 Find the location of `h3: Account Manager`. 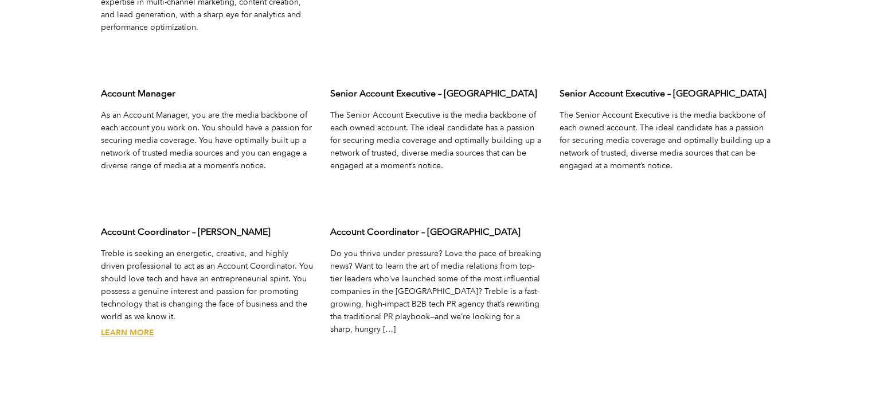

h3: Account Manager is located at coordinates (207, 93).